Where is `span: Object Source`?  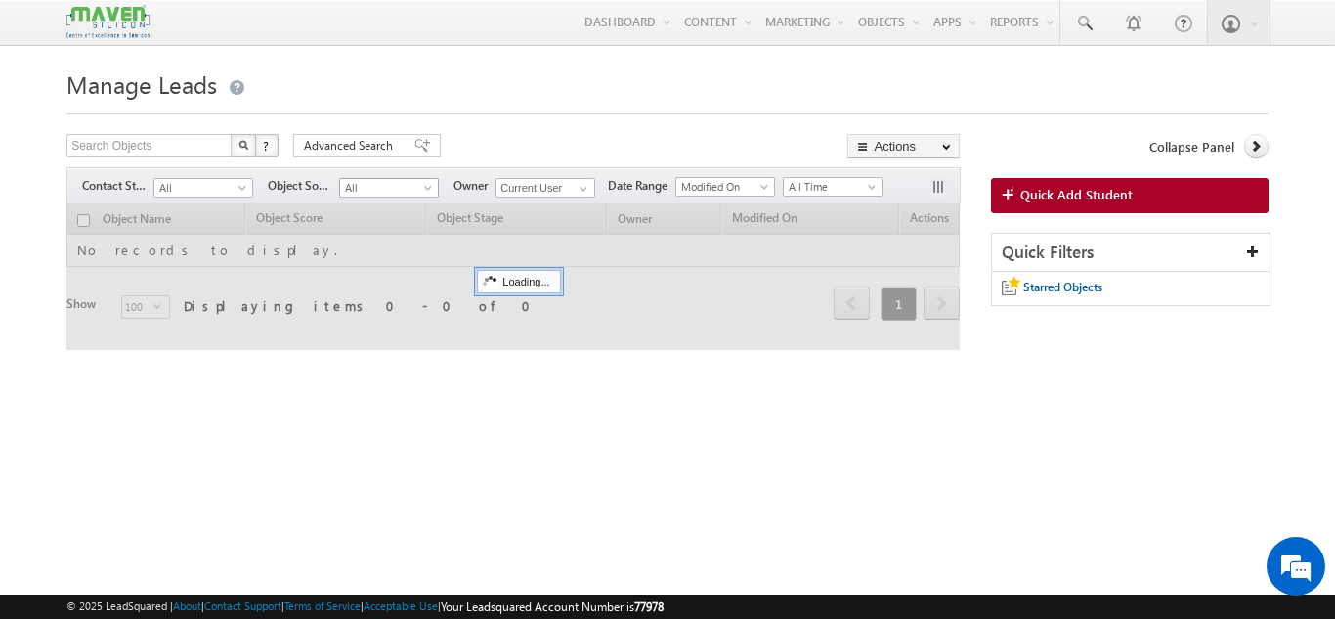 span: Object Source is located at coordinates (303, 186).